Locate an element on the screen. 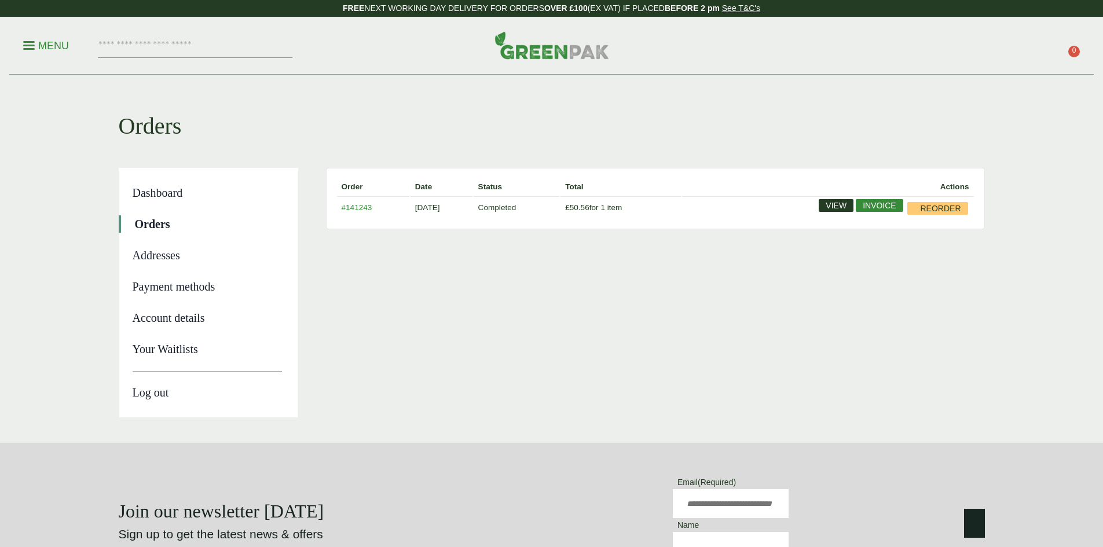 This screenshot has width=1103, height=547. a: Invoice is located at coordinates (880, 206).